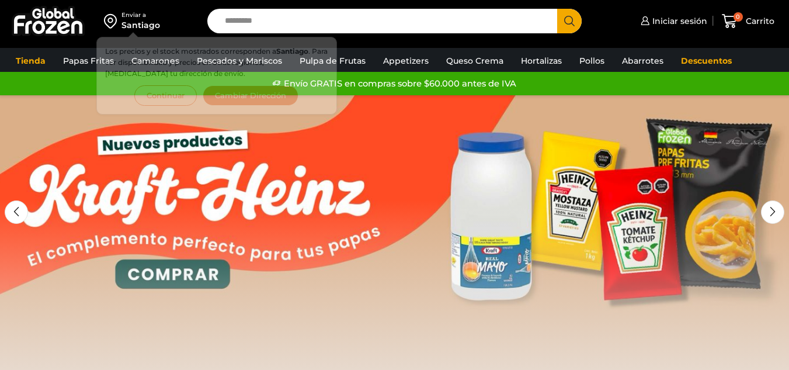 The width and height of the screenshot is (789, 370). I want to click on span: Carrito, so click(759, 21).